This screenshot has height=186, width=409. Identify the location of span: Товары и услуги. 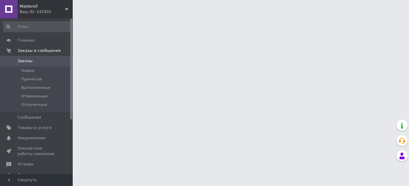
(35, 127).